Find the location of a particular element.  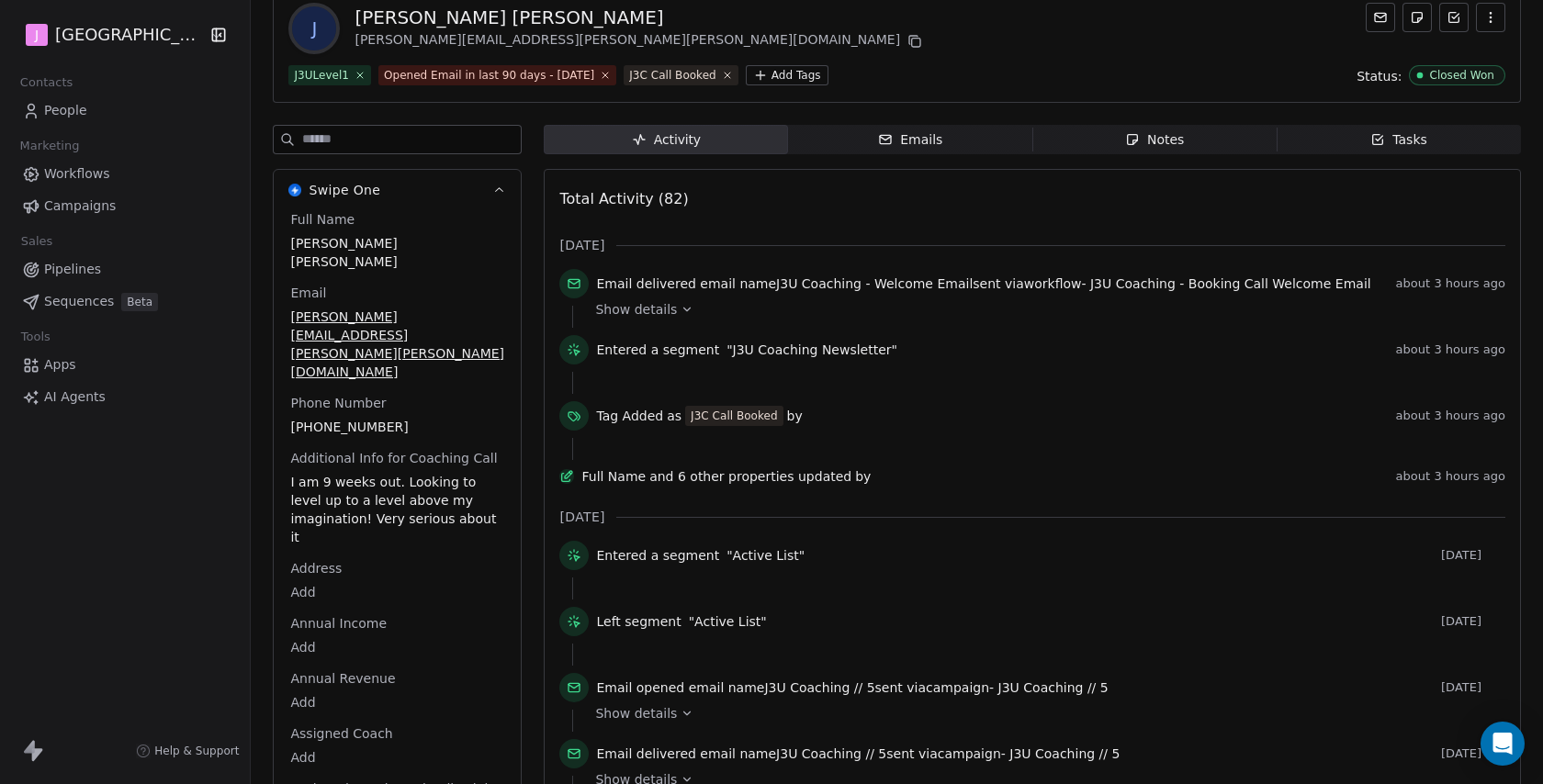

a: Help & Support is located at coordinates (187, 751).